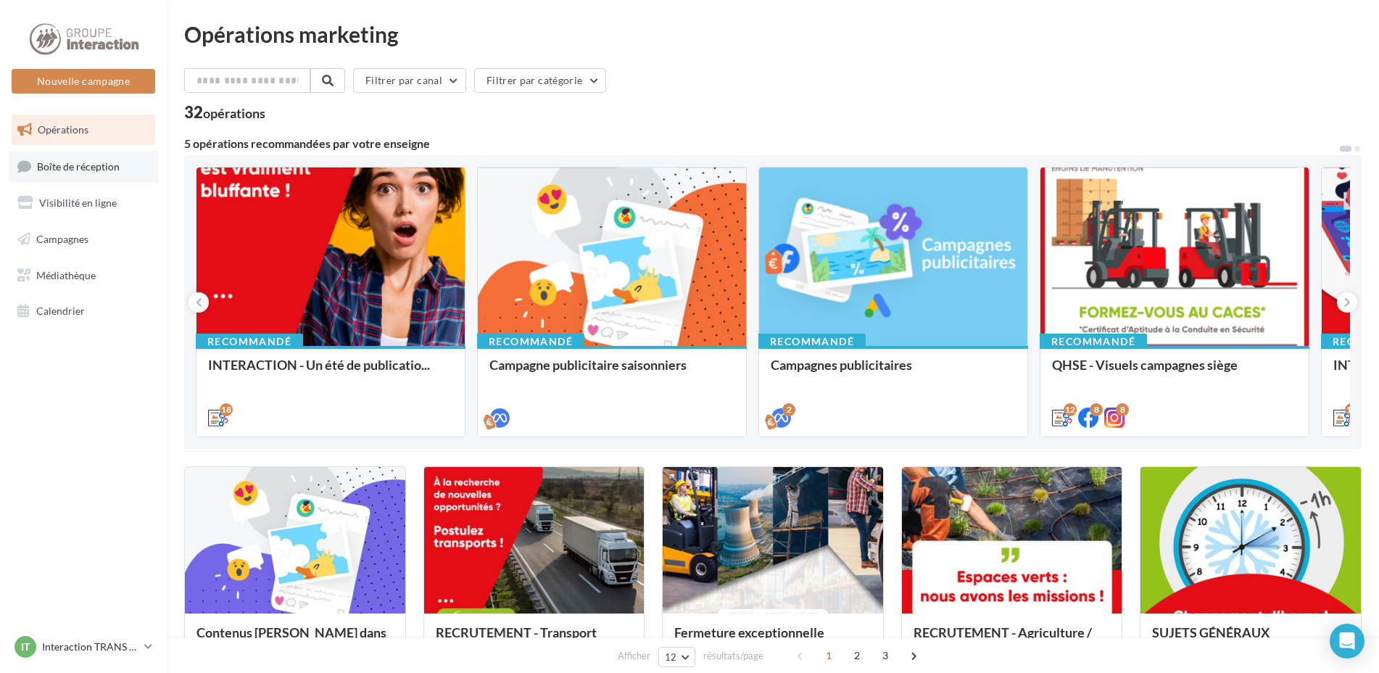 This screenshot has width=1379, height=673. I want to click on span: IT, so click(25, 647).